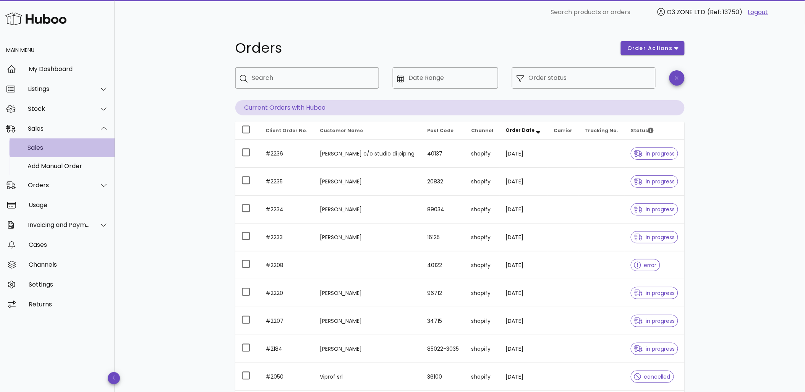 Image resolution: width=805 pixels, height=392 pixels. Describe the element at coordinates (524, 131) in the screenshot. I see `th: Order Date: Sorted descending. Activate to remove sorting.` at that location.